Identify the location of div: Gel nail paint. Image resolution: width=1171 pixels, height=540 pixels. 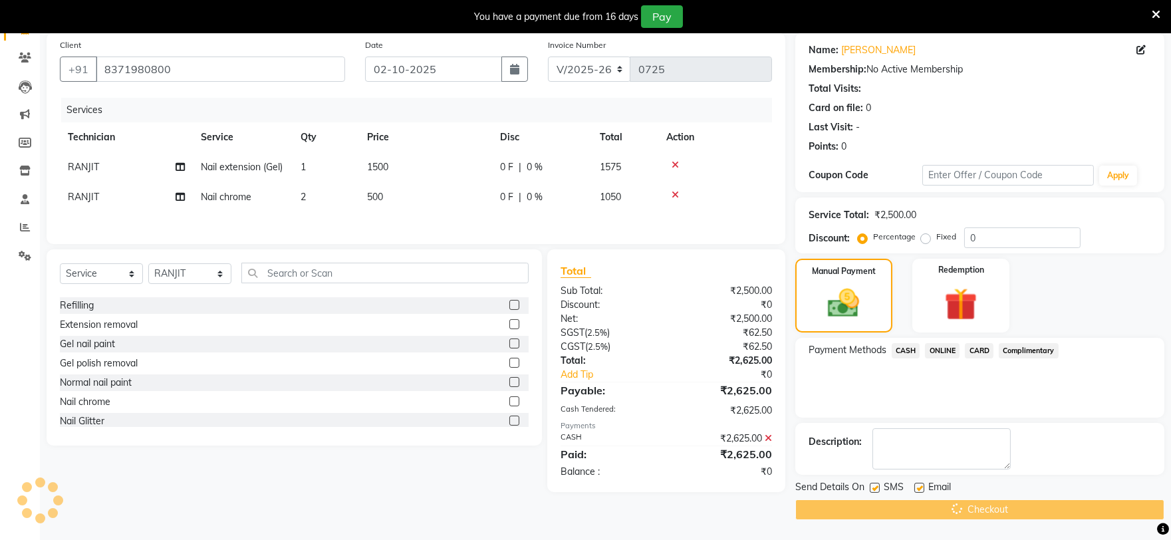
(87, 344).